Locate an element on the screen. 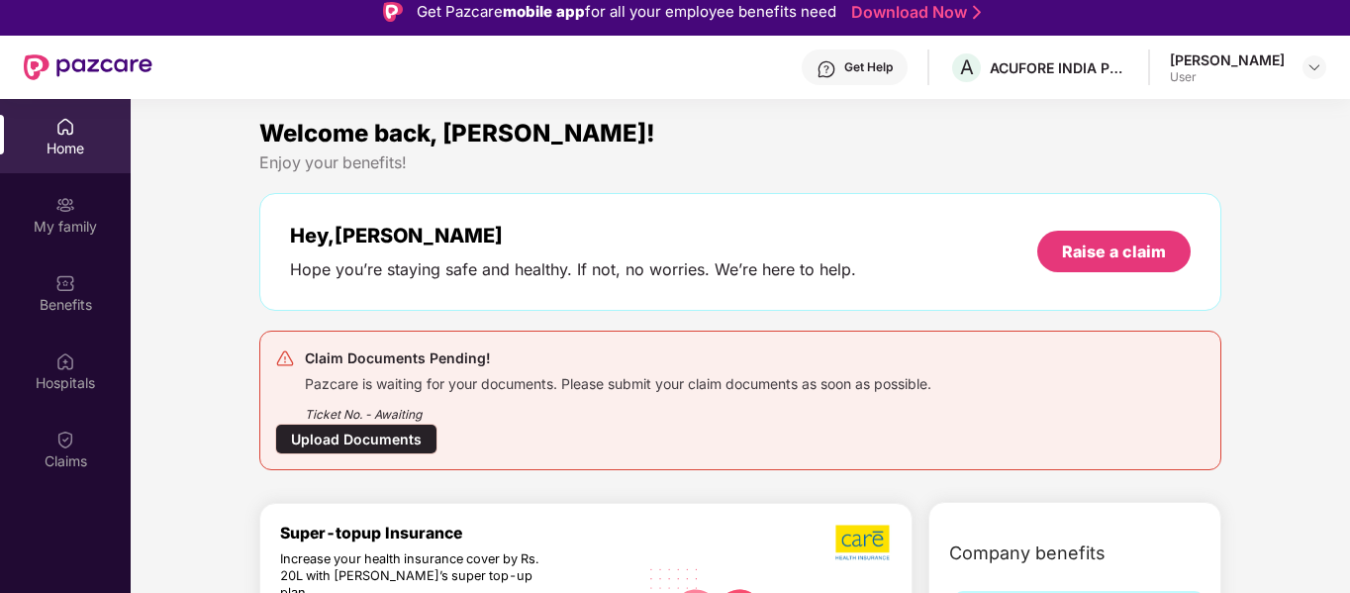 Image resolution: width=1350 pixels, height=593 pixels. img: svg+xml;base64,PHN2ZyBpZD0iQ2xhaW0iIHhtbG5zPSJodHRwOi8vd3d3LnczLm9yZy8yMDAwL3N2ZyIgd2lkdGg9IjIwIi... is located at coordinates (65, 439).